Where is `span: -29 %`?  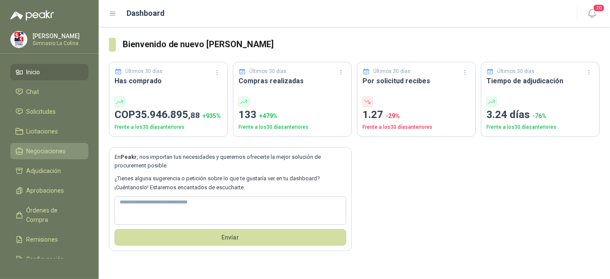
span: -29 % is located at coordinates (393, 116).